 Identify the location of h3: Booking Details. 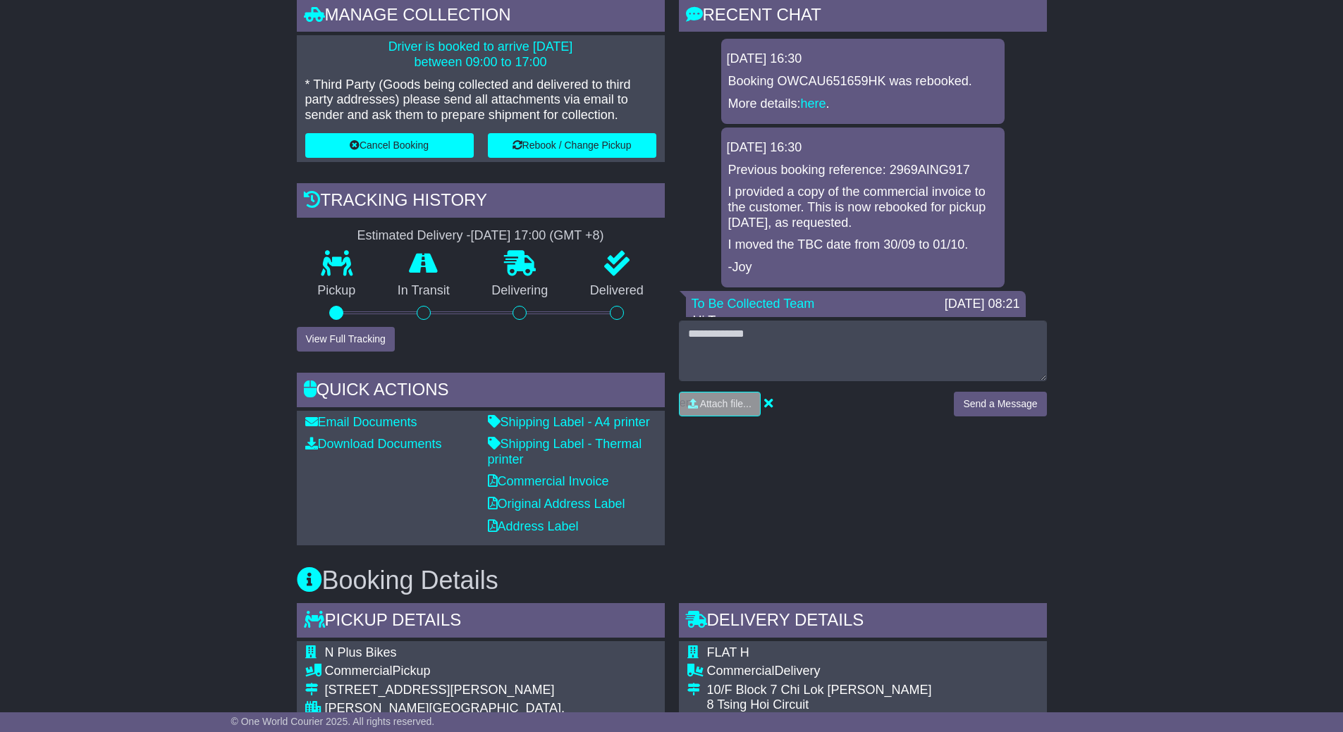
(672, 581).